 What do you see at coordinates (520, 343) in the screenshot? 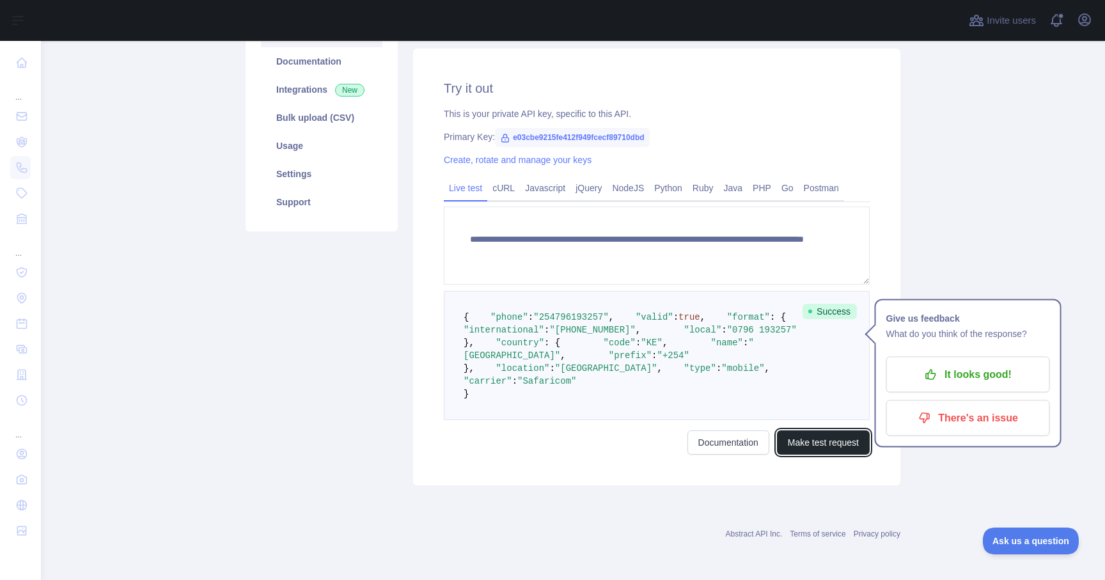
I see `span: "country"` at bounding box center [520, 343].